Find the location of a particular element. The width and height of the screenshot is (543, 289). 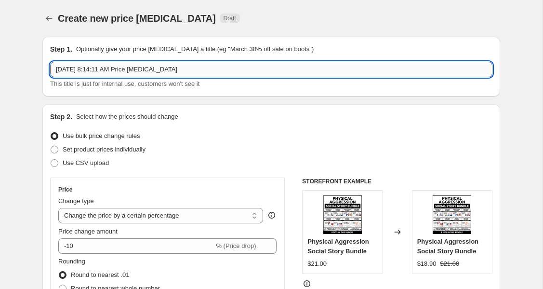

h6: STOREFRONT EXAMPLE is located at coordinates (397, 181).